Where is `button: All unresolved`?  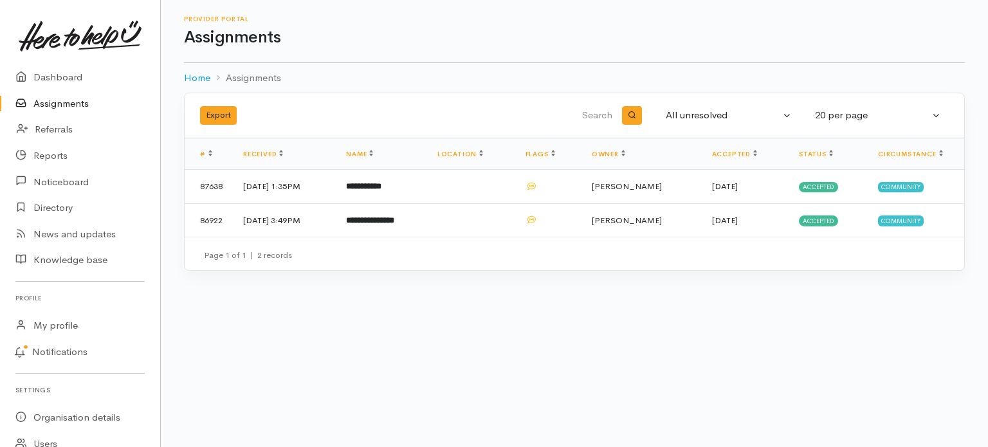
button: All unresolved is located at coordinates (728, 115).